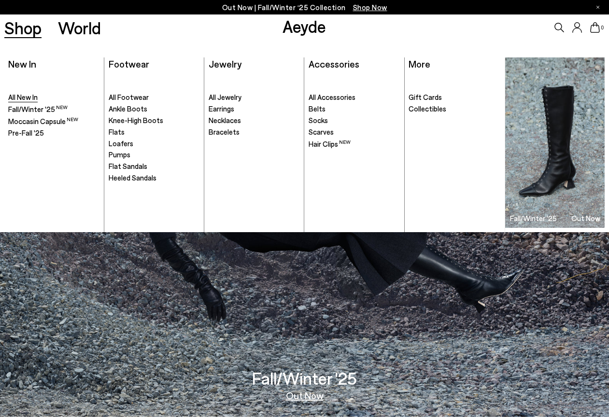  What do you see at coordinates (225, 64) in the screenshot?
I see `span: Jewelry` at bounding box center [225, 64].